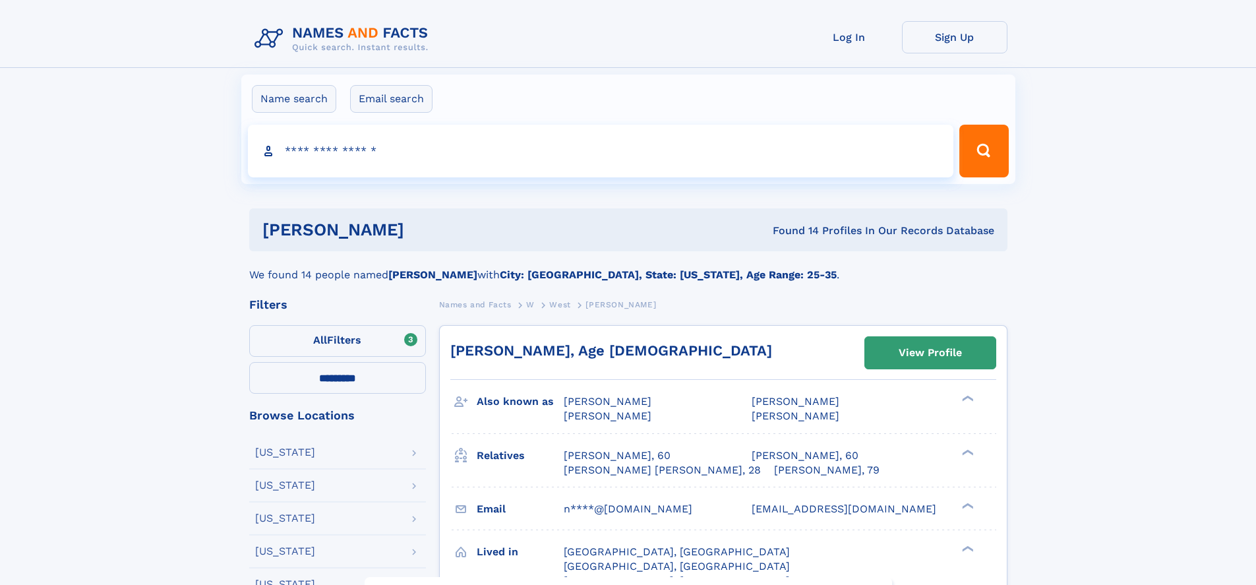 The image size is (1256, 585). I want to click on div: View Profile, so click(930, 353).